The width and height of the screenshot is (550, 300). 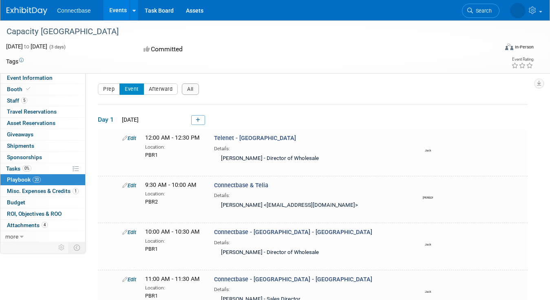 I want to click on span: 20, so click(x=37, y=180).